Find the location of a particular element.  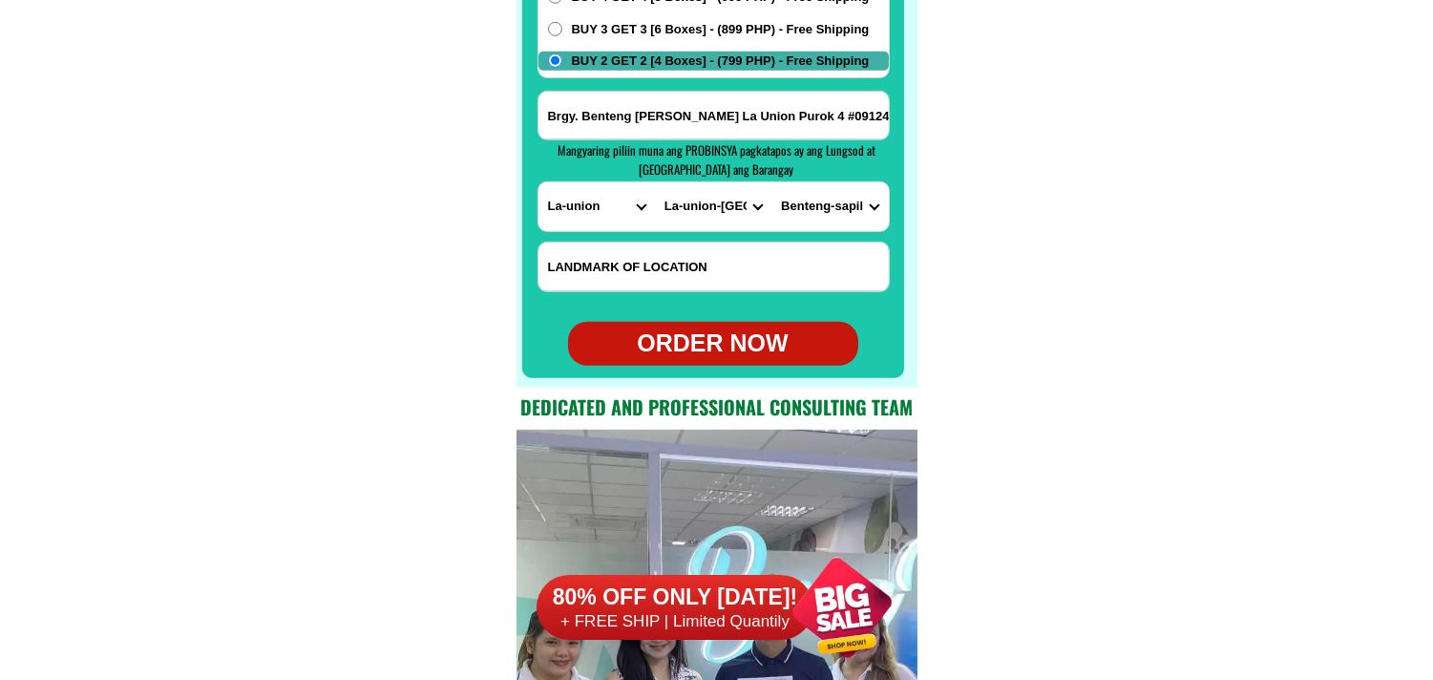

select: Select province is located at coordinates (597, 206).